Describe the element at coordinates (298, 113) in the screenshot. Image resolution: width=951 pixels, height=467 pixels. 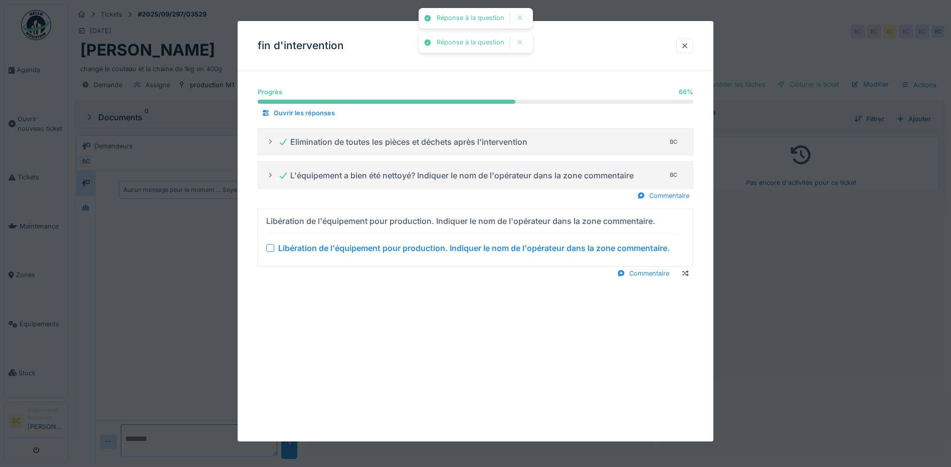
I see `div: Ouvrir les réponses` at that location.